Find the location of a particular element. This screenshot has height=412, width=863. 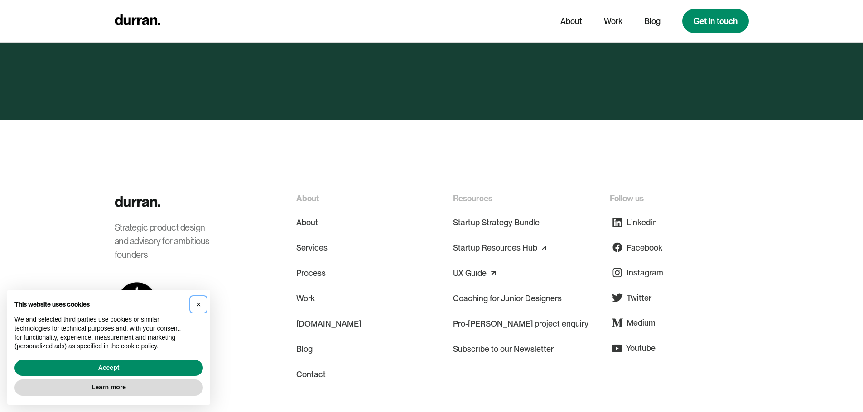

a: Facebook is located at coordinates (636, 248).